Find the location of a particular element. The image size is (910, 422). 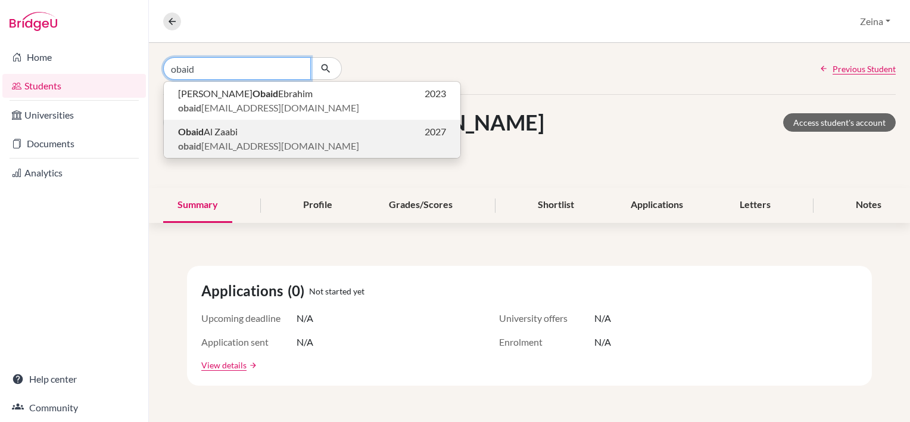

span: Al Zaabi is located at coordinates (208, 132).